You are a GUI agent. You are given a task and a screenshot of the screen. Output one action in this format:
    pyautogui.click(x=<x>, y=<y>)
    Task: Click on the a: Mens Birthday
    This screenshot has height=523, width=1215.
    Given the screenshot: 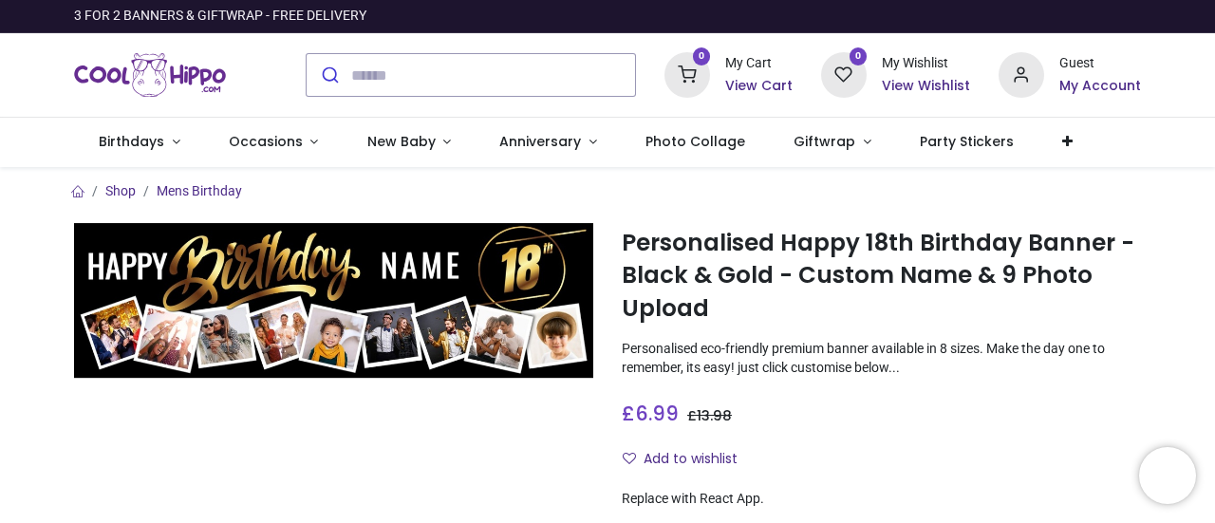 What is the action you would take?
    pyautogui.click(x=199, y=191)
    